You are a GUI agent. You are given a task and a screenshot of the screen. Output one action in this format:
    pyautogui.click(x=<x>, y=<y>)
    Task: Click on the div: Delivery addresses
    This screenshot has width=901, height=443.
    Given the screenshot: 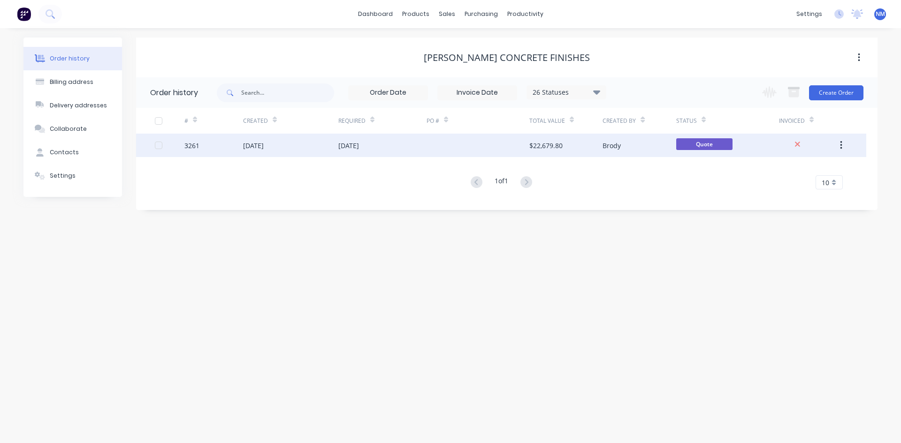 What is the action you would take?
    pyautogui.click(x=78, y=106)
    